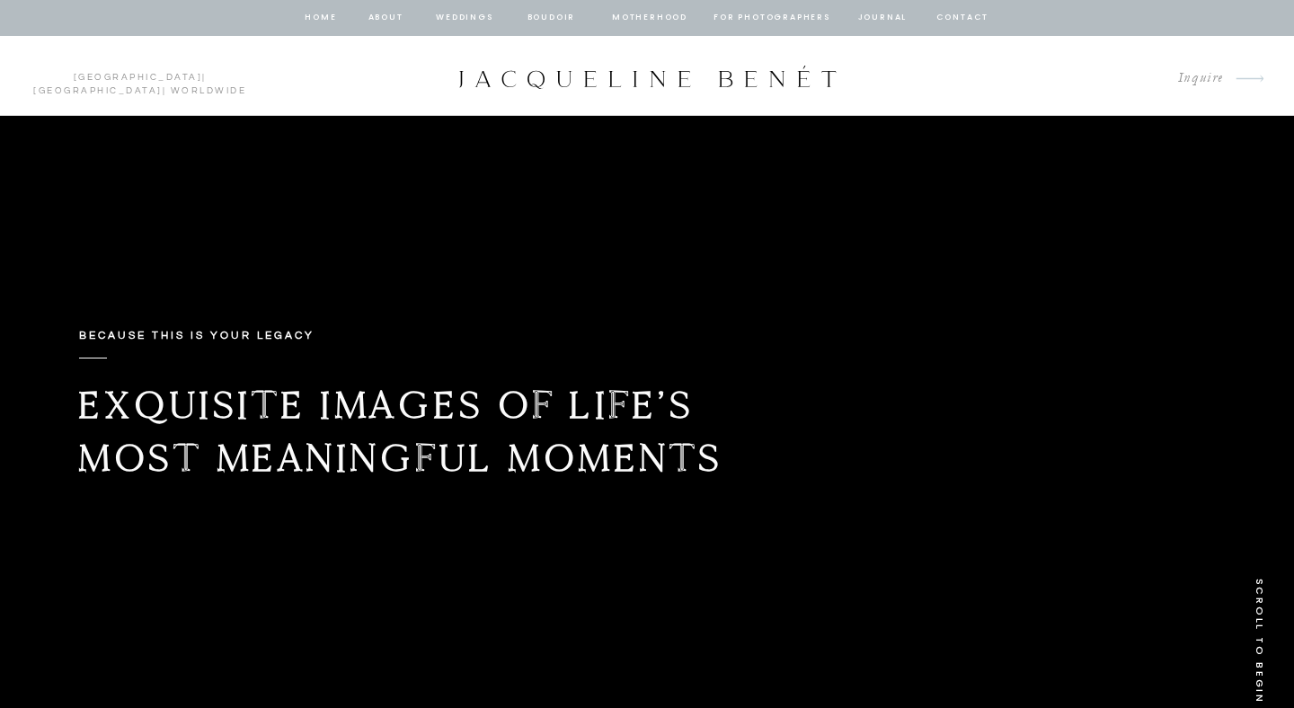 This screenshot has width=1294, height=708. Describe the element at coordinates (551, 18) in the screenshot. I see `a: BOUDOIR` at that location.